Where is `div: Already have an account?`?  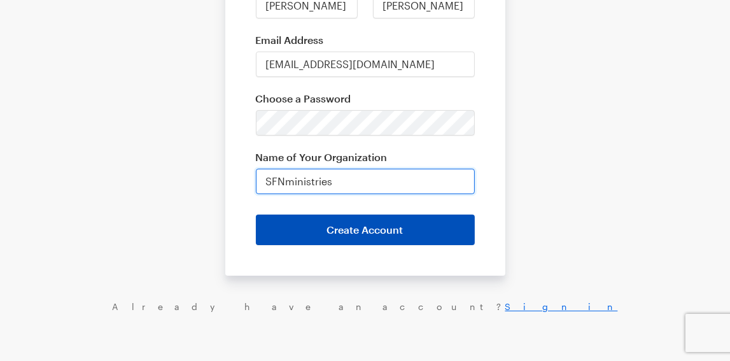
div: Already have an account? is located at coordinates (365, 307).